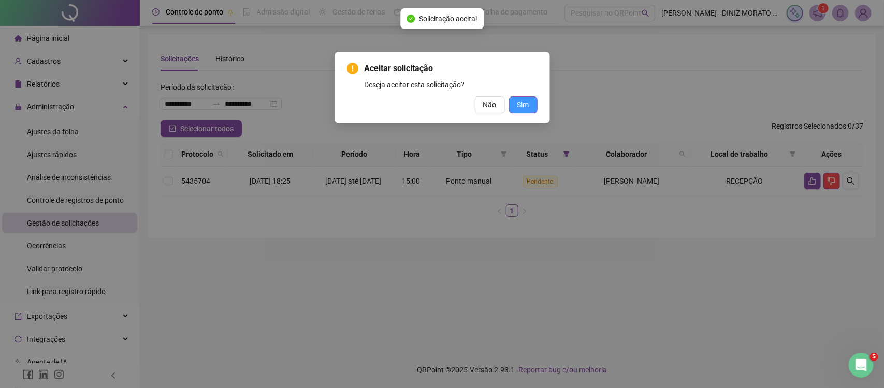 The width and height of the screenshot is (884, 388). Describe the element at coordinates (490, 105) in the screenshot. I see `button: Não` at that location.